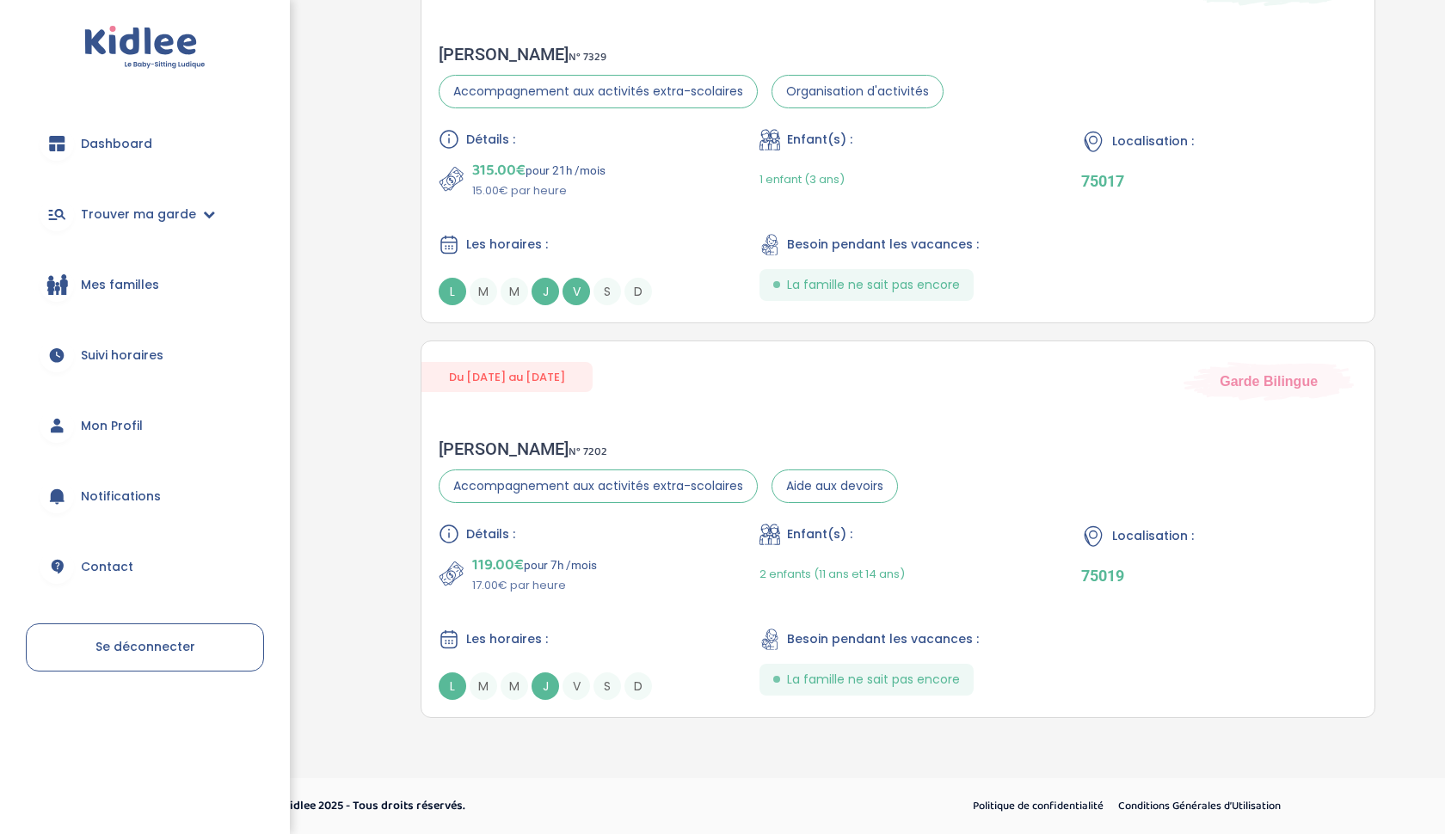 The width and height of the screenshot is (1445, 834). What do you see at coordinates (116, 144) in the screenshot?
I see `span: Dashboard` at bounding box center [116, 144].